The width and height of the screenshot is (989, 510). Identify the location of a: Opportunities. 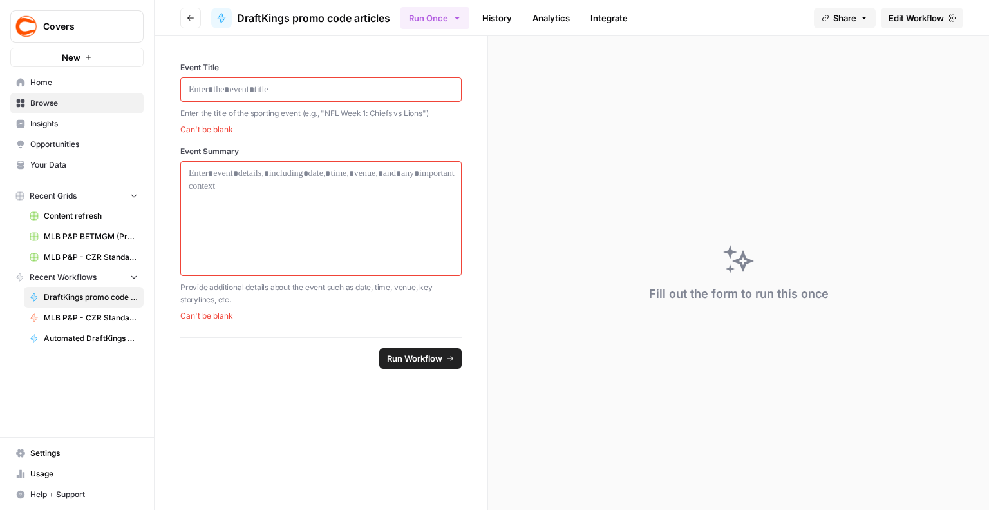
(77, 144).